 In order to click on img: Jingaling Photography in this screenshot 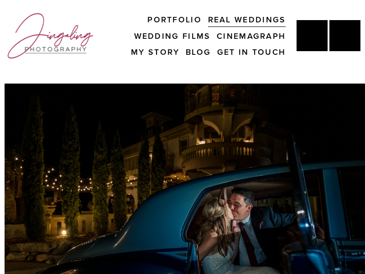, I will do `click(51, 36)`.